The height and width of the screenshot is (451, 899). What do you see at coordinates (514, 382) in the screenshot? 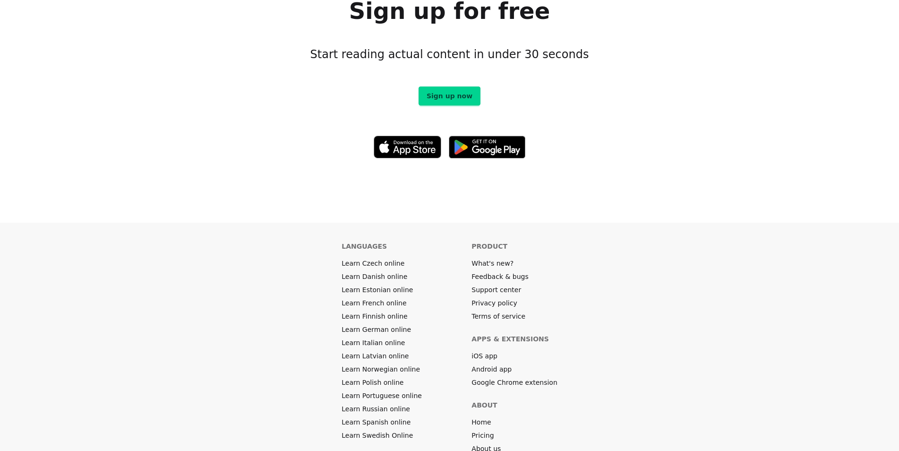
I see `a: Google Chrome extension` at bounding box center [514, 382].